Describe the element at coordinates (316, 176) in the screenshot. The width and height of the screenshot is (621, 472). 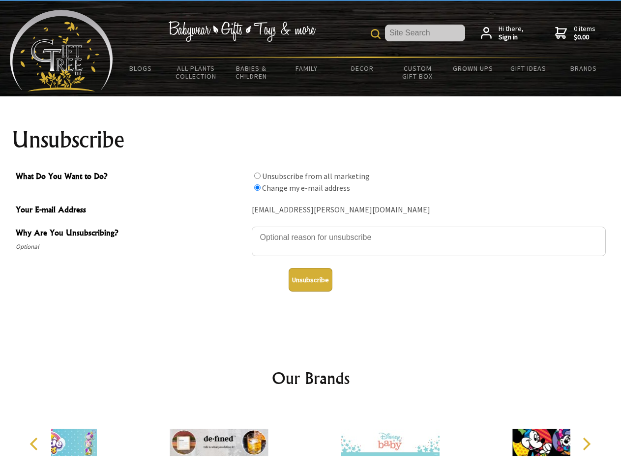
I see `label: Unsubscribe from all marketing` at that location.